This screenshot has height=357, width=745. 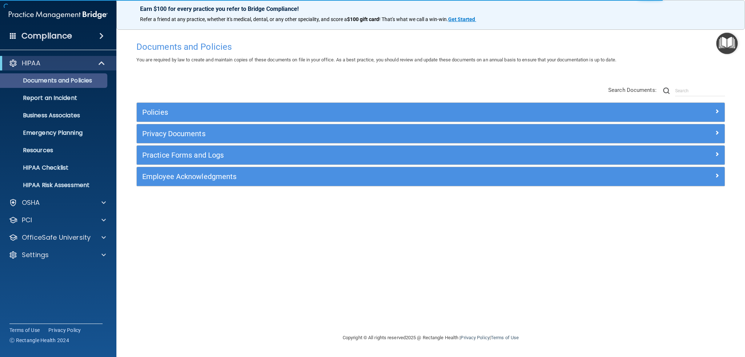 What do you see at coordinates (31, 63) in the screenshot?
I see `p: HIPAA` at bounding box center [31, 63].